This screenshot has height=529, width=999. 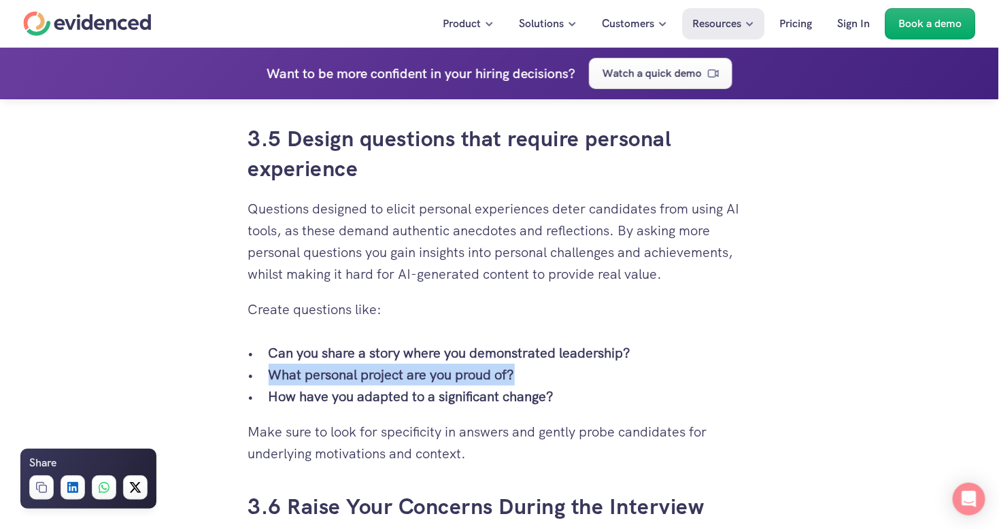 What do you see at coordinates (930, 24) in the screenshot?
I see `a: Book a demo` at bounding box center [930, 24].